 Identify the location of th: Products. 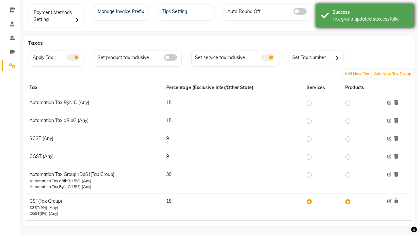
(361, 88).